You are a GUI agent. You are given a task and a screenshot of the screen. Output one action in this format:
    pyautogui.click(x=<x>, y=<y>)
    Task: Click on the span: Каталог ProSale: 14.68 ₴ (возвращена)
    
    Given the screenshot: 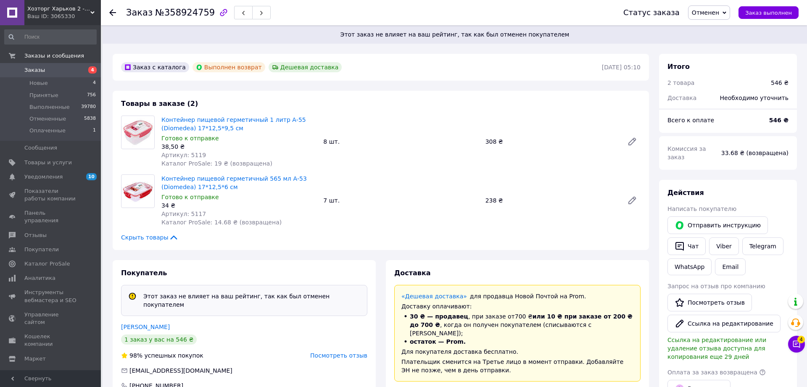 What is the action you would take?
    pyautogui.click(x=222, y=222)
    